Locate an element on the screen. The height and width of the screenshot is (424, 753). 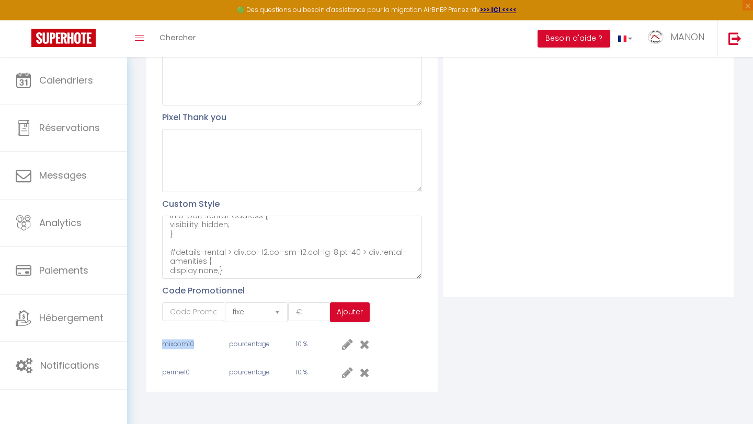
span: Réservations is located at coordinates (70, 128).